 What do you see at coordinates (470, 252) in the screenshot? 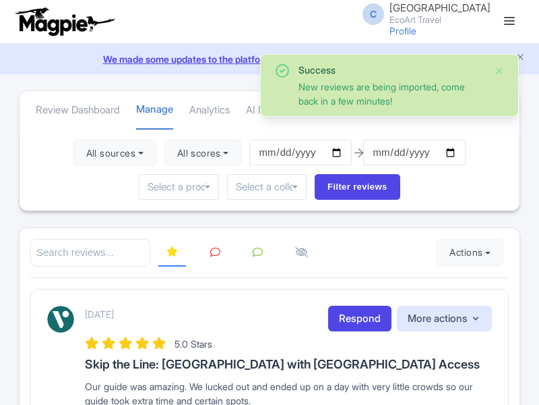
I see `button: Actions` at bounding box center [470, 252].